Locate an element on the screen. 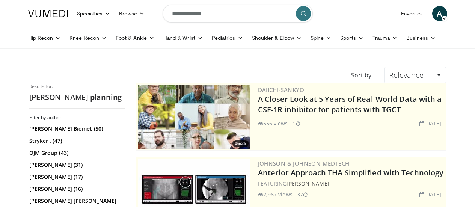 This screenshot has height=207, width=475. li: 2,967 views is located at coordinates (275, 194).